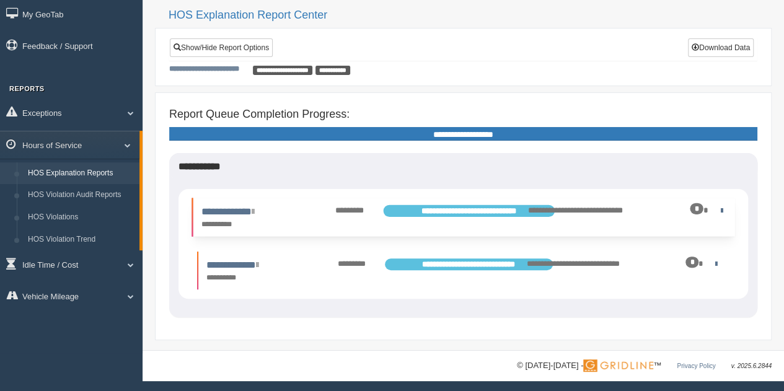 This screenshot has width=784, height=391. I want to click on a: Show/Hide Report Options, so click(221, 48).